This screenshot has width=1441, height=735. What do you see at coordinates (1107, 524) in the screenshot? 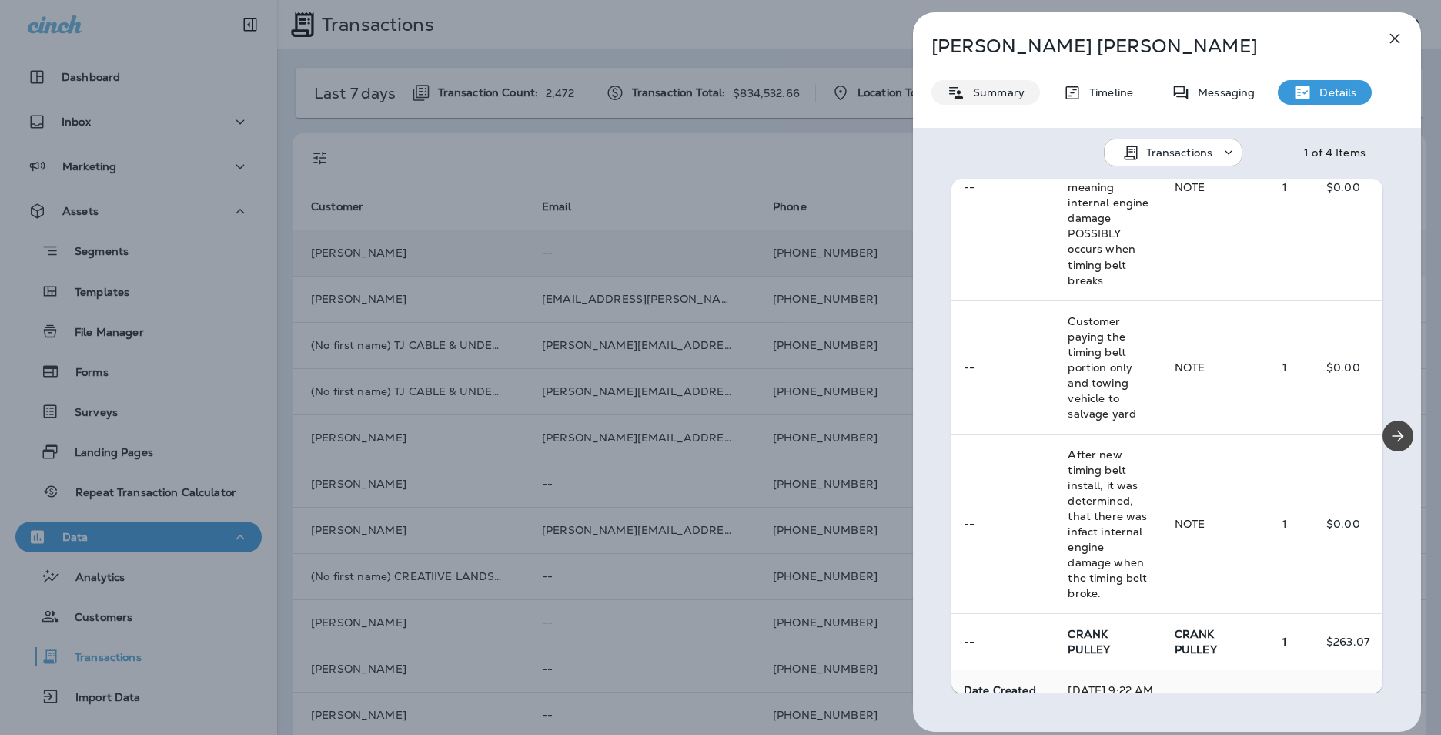
I see `span: After new timing belt install, it was determined, that there was infact internal engine damage wh...` at bounding box center [1107, 524].